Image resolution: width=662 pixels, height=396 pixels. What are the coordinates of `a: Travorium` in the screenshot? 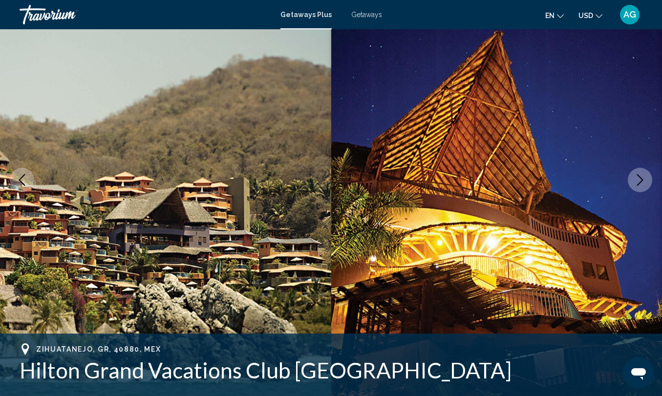 It's located at (145, 15).